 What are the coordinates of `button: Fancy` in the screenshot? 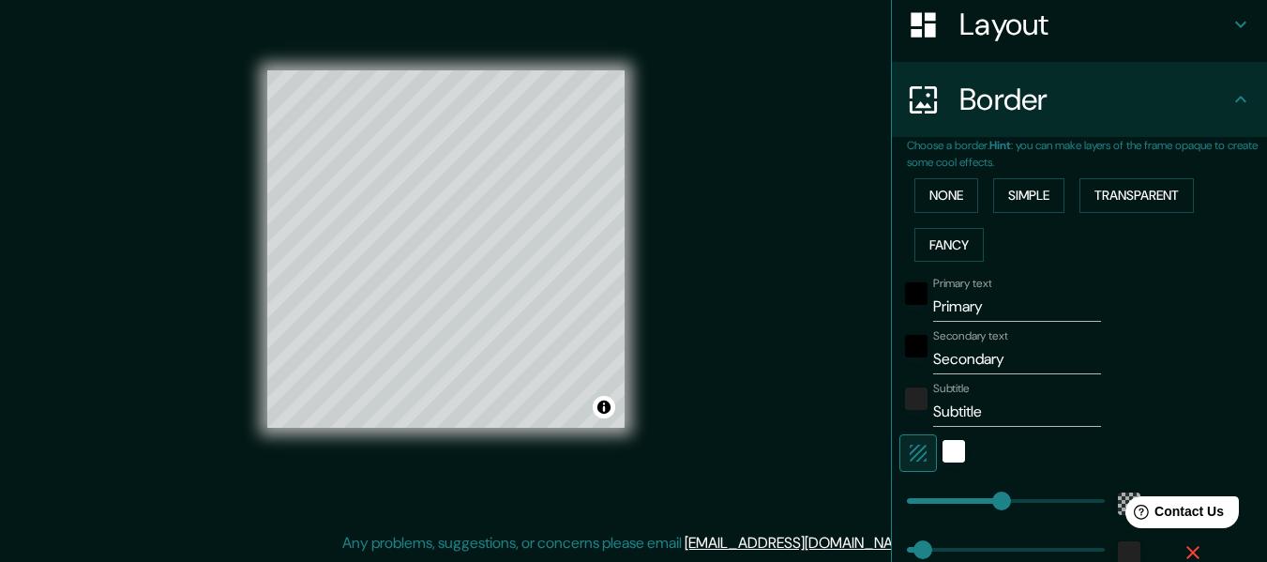 It's located at (949, 245).